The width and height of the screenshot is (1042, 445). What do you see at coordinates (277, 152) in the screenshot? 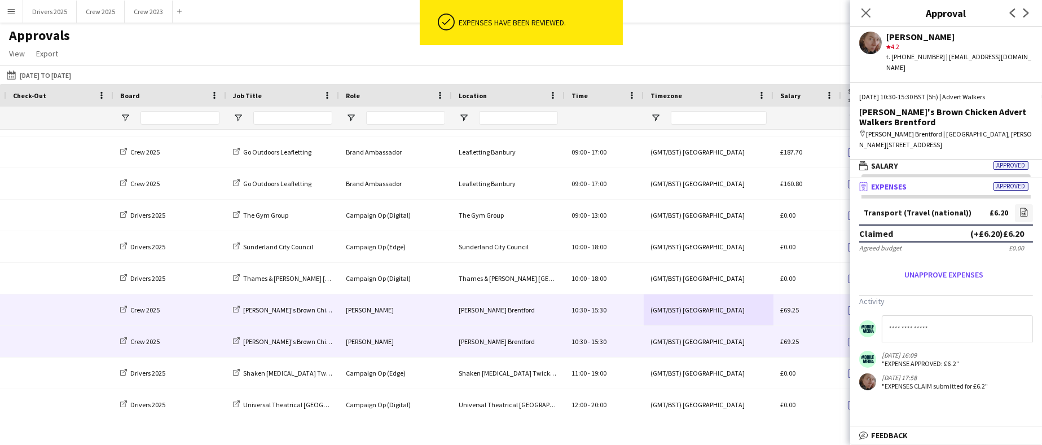
I see `span: Go Outdoors Leafletting` at bounding box center [277, 152].